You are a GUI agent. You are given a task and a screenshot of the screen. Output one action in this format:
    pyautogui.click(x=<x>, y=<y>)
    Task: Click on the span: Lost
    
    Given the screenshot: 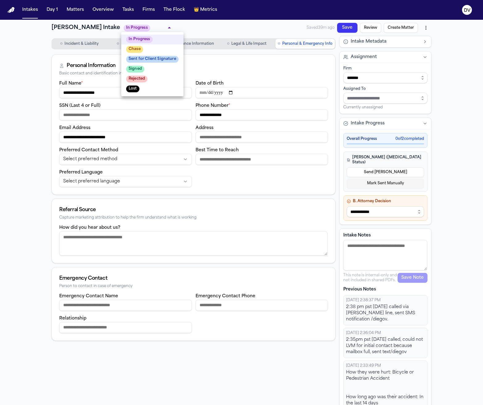 What is the action you would take?
    pyautogui.click(x=133, y=89)
    